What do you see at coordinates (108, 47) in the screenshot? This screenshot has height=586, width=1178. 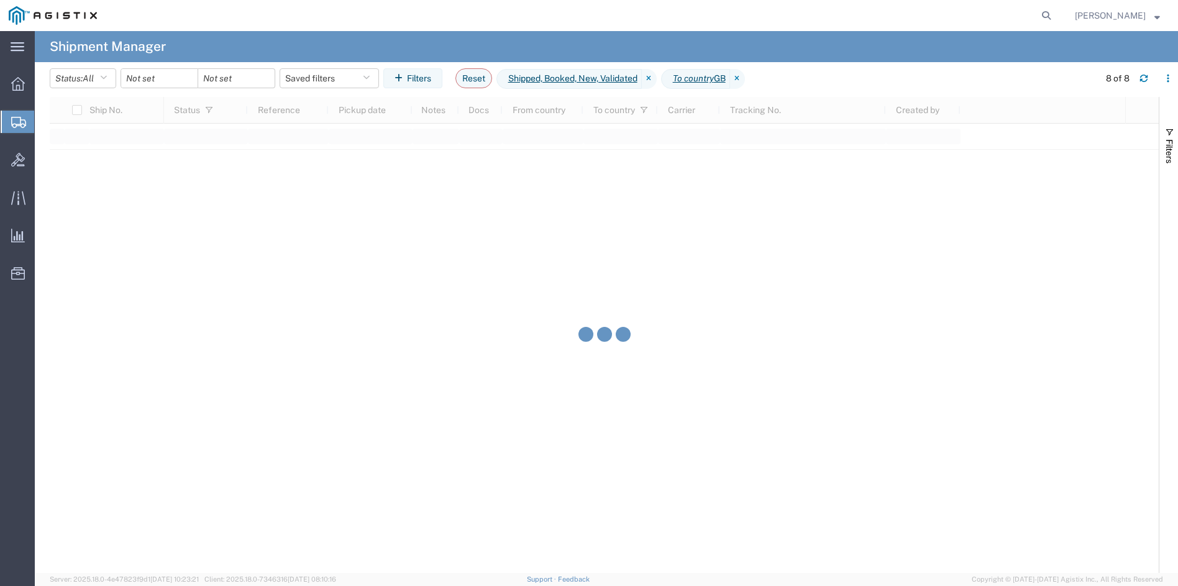 I see `h4: Shipment Manager` at bounding box center [108, 47].